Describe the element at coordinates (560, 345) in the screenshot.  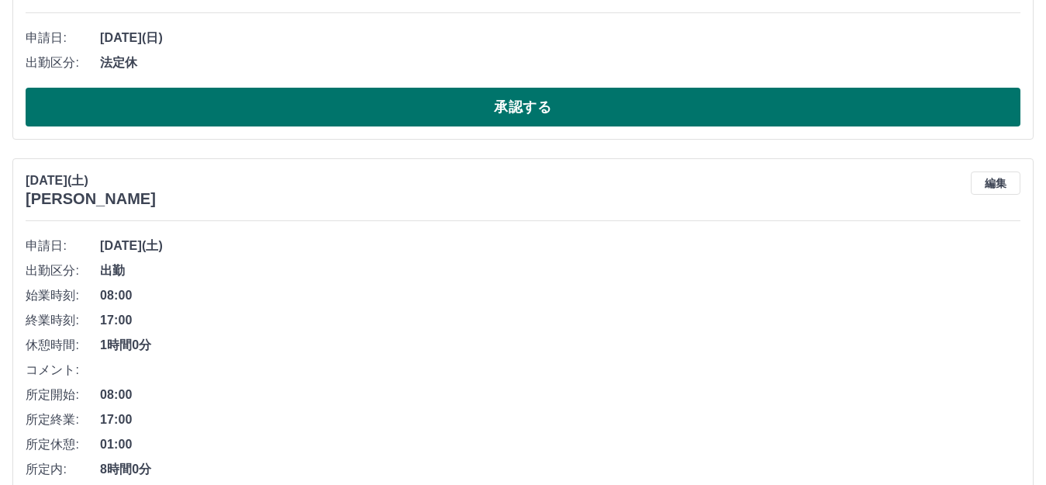
I see `span: 1時間0分` at that location.